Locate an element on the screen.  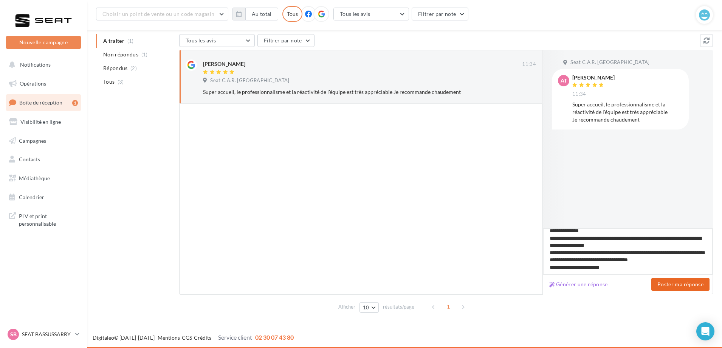
span: Notifications is located at coordinates (35, 64).